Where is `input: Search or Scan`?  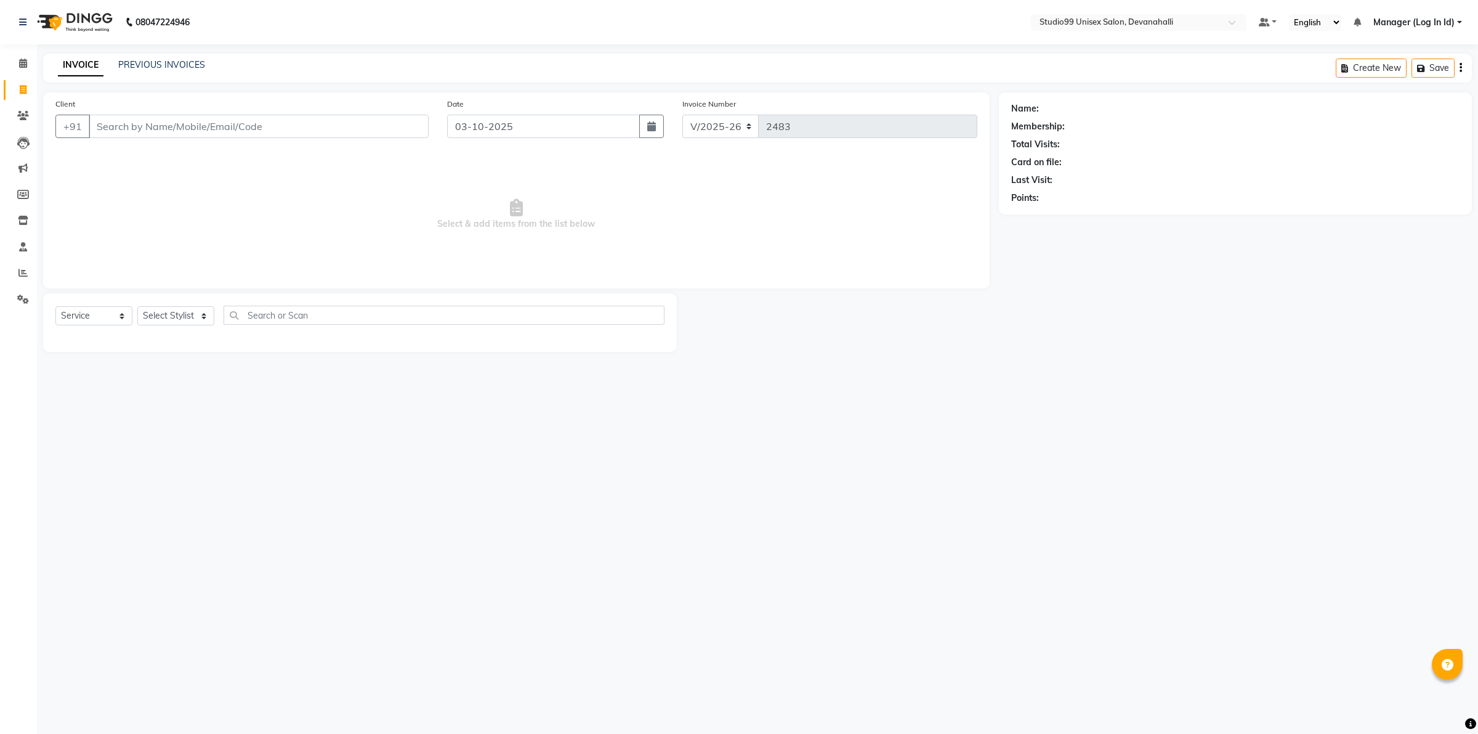
input: Search or Scan is located at coordinates (444, 315).